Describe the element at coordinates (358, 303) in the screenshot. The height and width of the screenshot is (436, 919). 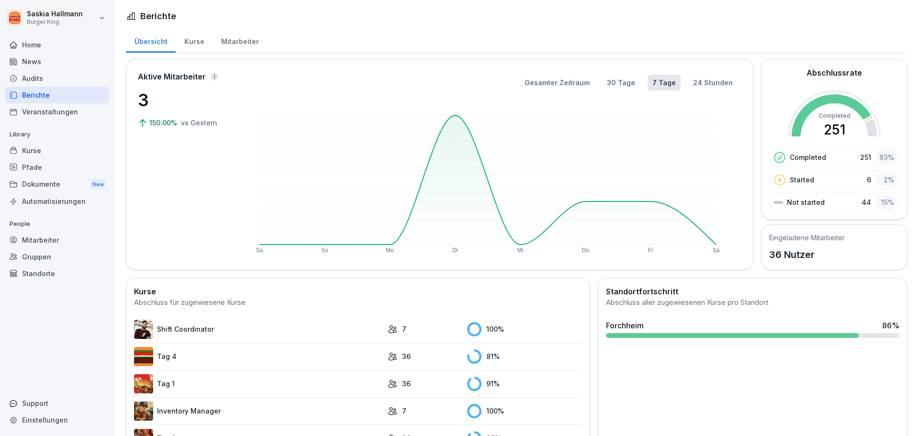
I see `div: Abschluss für zugewiesene Kurse` at that location.